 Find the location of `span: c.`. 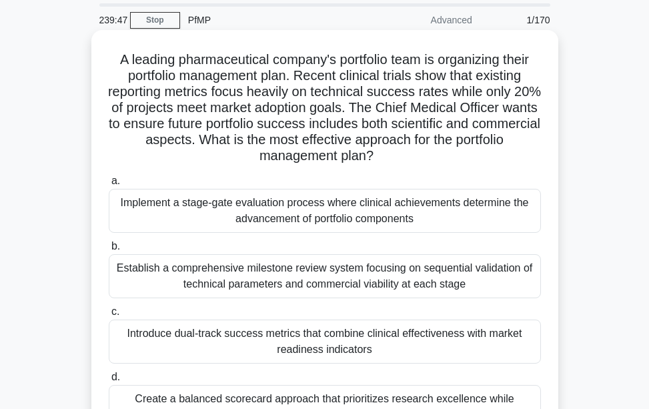

span: c. is located at coordinates (115, 311).